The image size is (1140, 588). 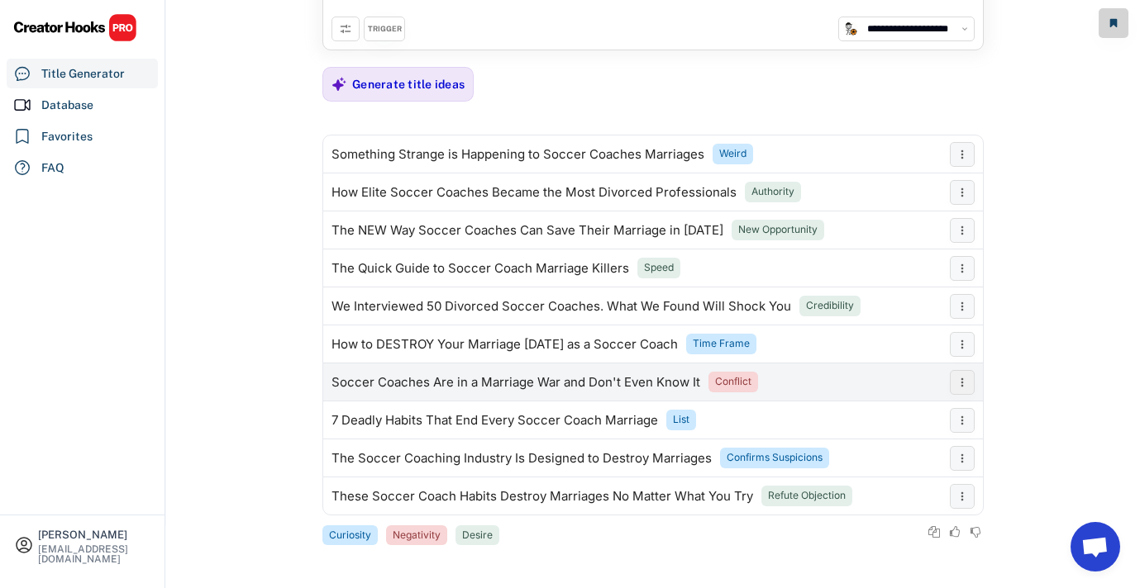 I want to click on div: Soccer Coaches Are in a Marriage War and Don't Even Know It, so click(x=516, y=383).